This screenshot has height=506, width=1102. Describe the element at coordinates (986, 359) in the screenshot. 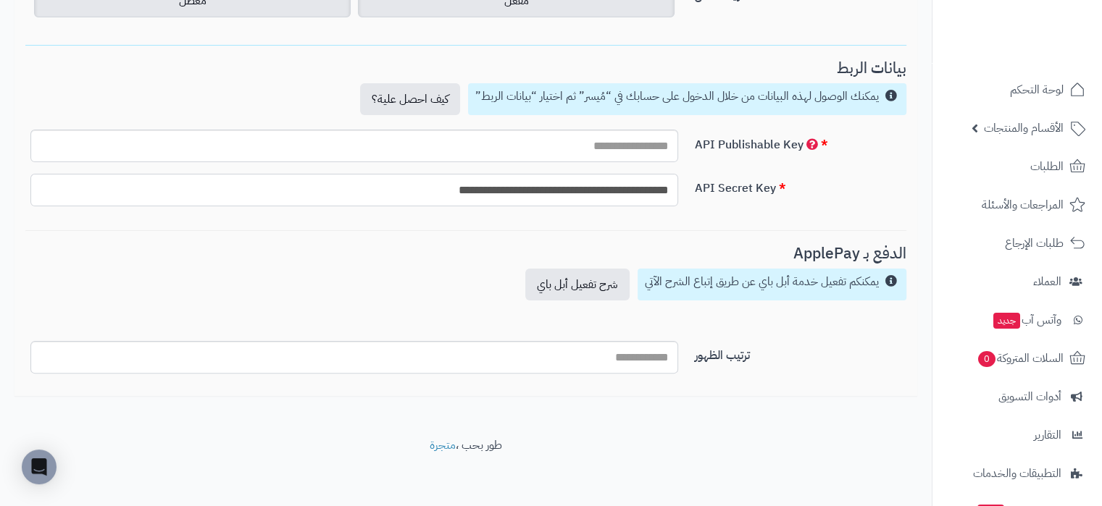

I see `span: 0` at that location.